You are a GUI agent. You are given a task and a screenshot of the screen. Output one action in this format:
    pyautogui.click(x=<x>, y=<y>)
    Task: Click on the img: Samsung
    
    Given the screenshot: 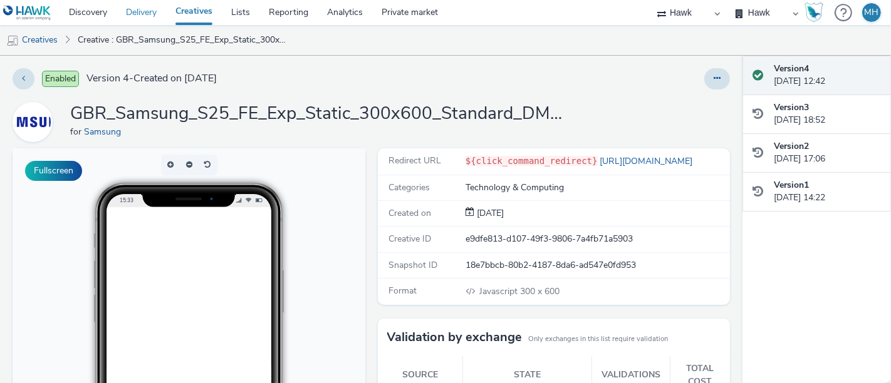 What is the action you would take?
    pyautogui.click(x=33, y=122)
    